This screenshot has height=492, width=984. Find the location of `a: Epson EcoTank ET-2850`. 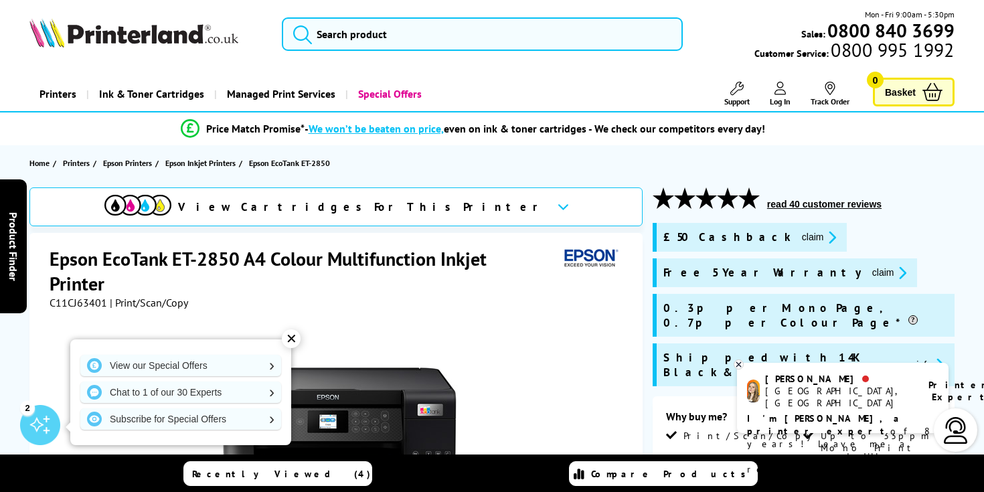

a: Epson EcoTank ET-2850 is located at coordinates (291, 163).